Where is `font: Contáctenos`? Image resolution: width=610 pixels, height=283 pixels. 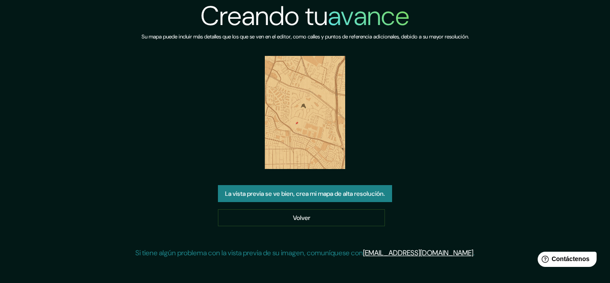
font: Contáctenos is located at coordinates (40, 11).